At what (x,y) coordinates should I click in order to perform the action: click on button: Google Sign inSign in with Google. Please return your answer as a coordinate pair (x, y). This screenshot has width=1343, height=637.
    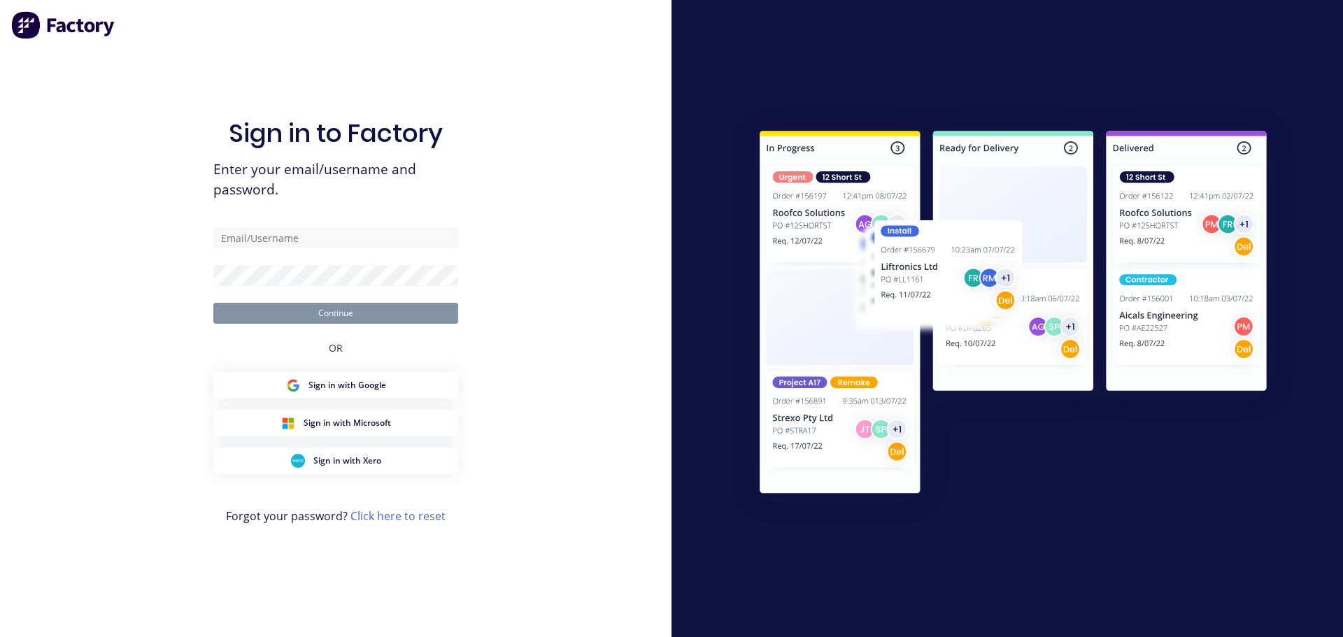
    Looking at the image, I should click on (336, 385).